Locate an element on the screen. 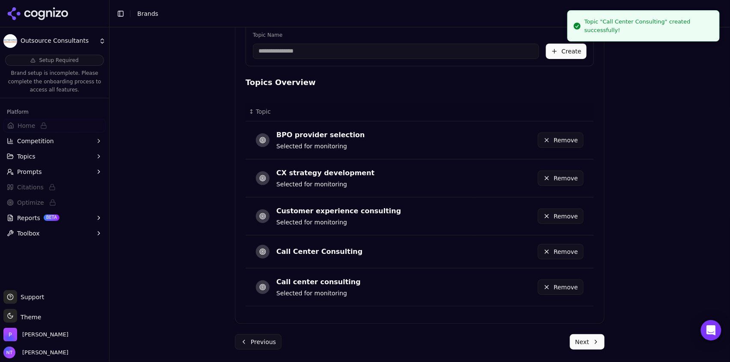  button: Next is located at coordinates (587, 342).